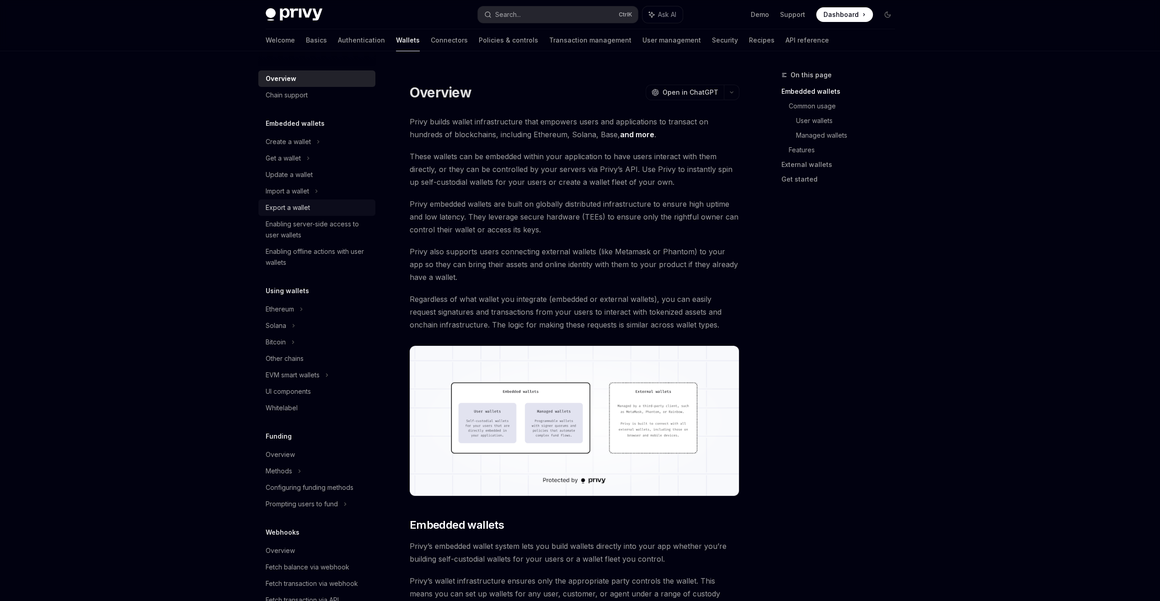 Image resolution: width=1160 pixels, height=601 pixels. What do you see at coordinates (317, 391) in the screenshot?
I see `a: UI components` at bounding box center [317, 391].